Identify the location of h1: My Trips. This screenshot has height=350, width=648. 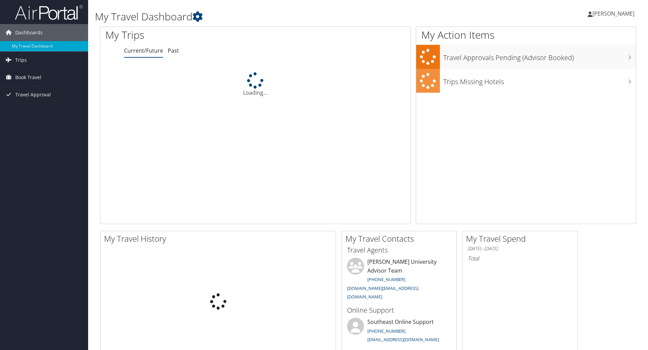
(191, 35).